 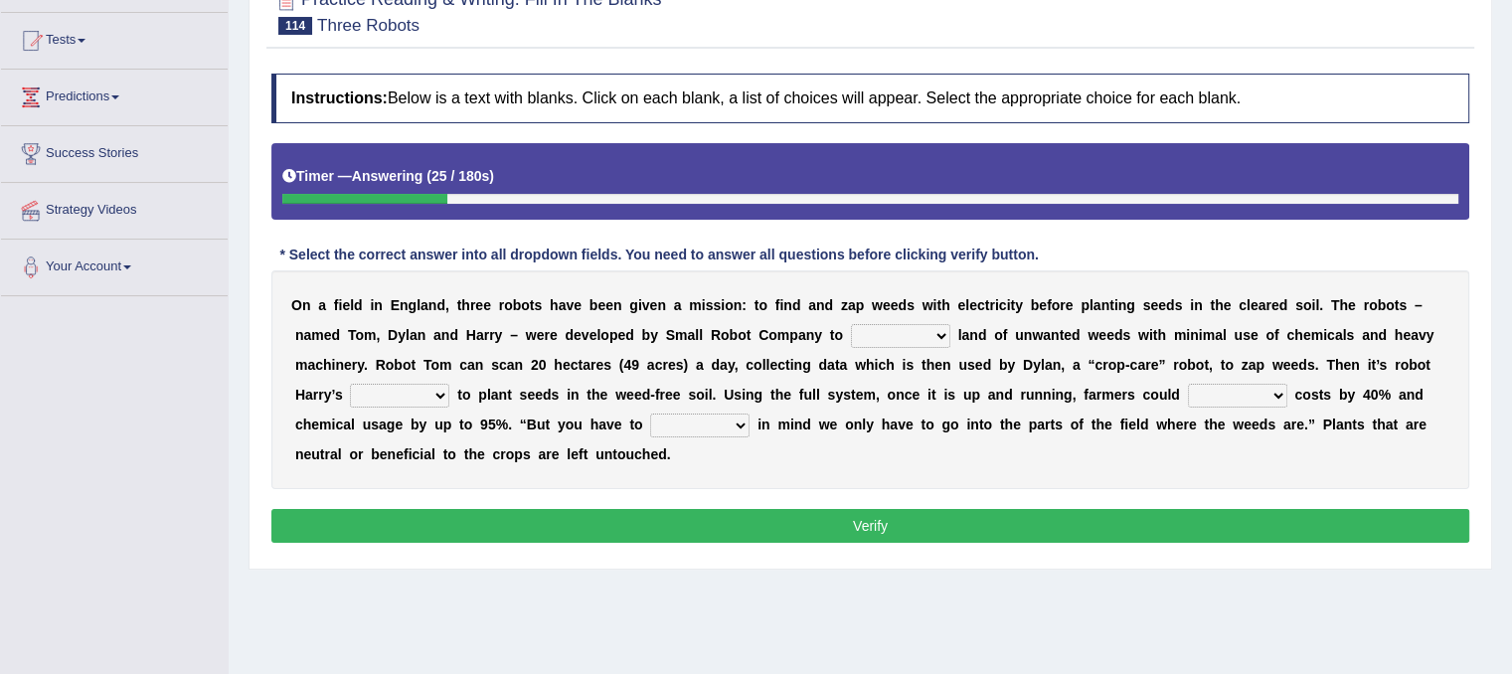 I want to click on small: Three Robots, so click(x=368, y=25).